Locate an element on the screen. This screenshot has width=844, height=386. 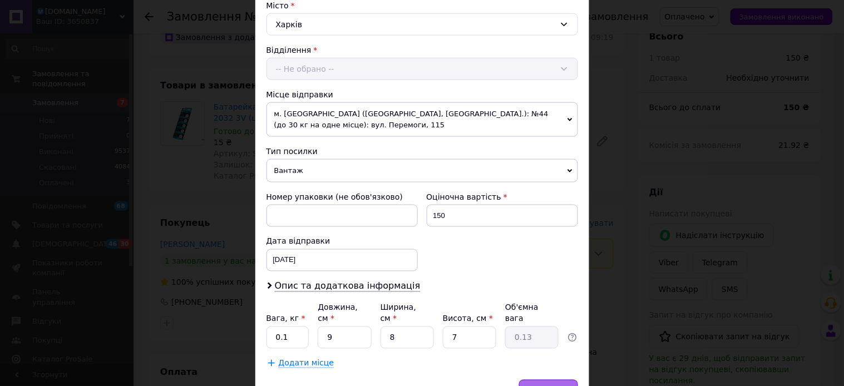
div: Харків is located at coordinates (422, 24).